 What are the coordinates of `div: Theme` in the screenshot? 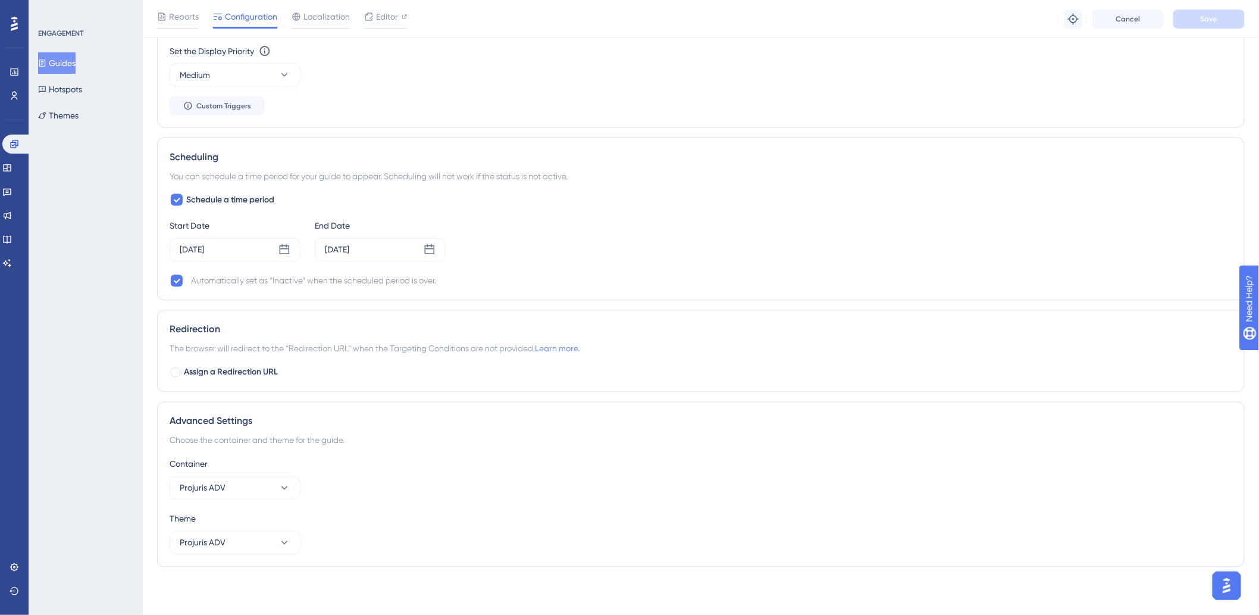 It's located at (701, 519).